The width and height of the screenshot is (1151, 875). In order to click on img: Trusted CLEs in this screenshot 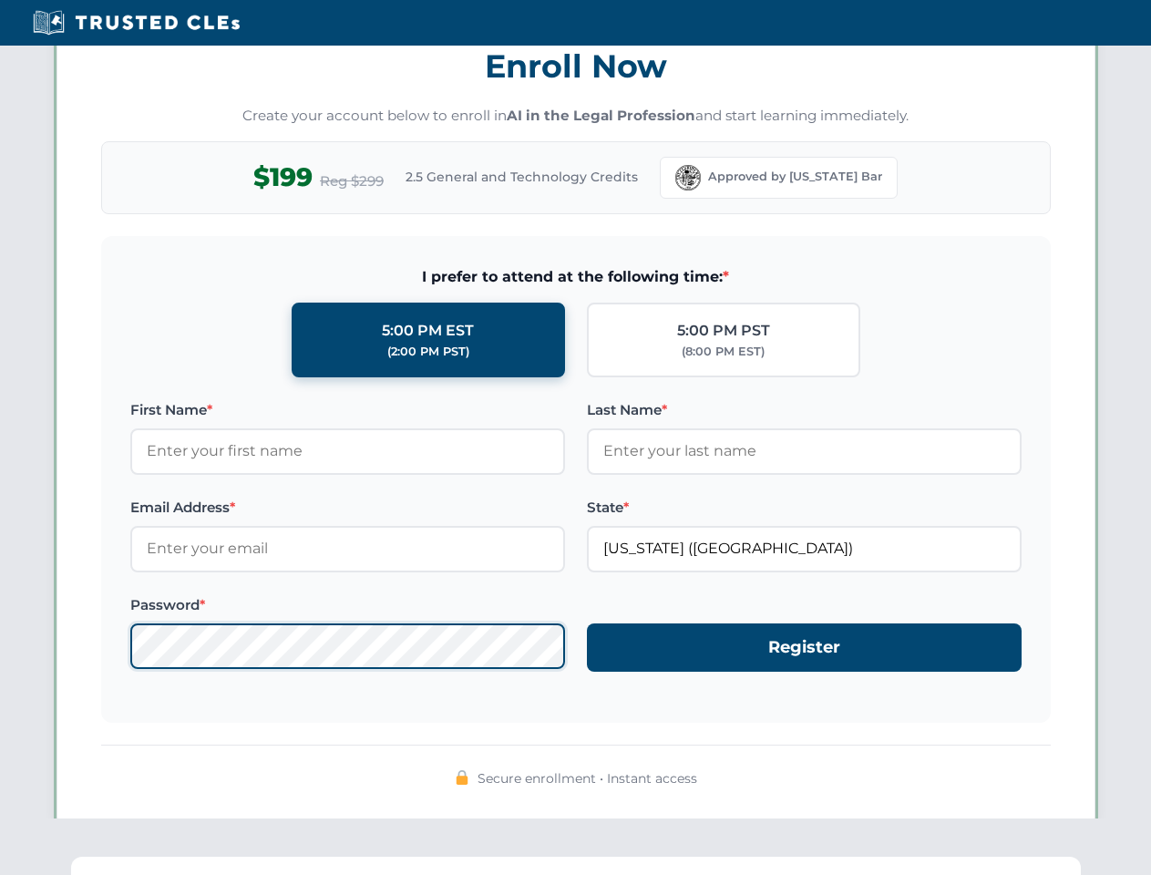, I will do `click(136, 23)`.